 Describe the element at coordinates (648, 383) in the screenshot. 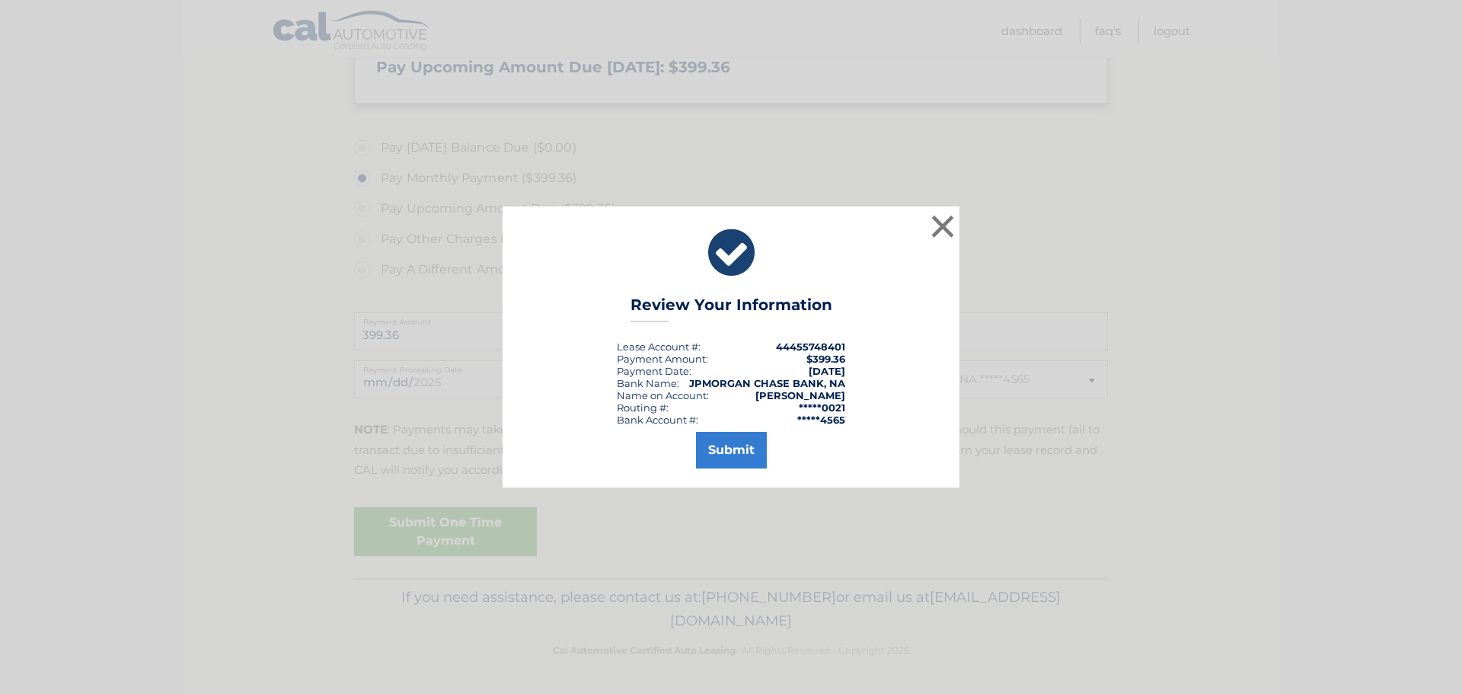

I see `div: Bank Name:` at that location.